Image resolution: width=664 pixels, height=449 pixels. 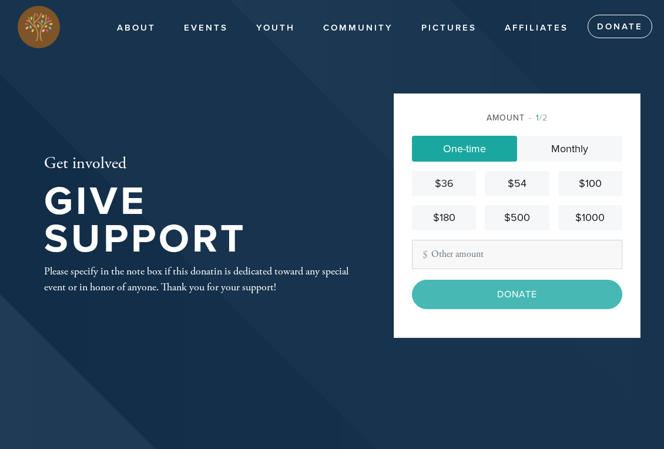 What do you see at coordinates (516, 217) in the screenshot?
I see `a: $500` at bounding box center [516, 217].